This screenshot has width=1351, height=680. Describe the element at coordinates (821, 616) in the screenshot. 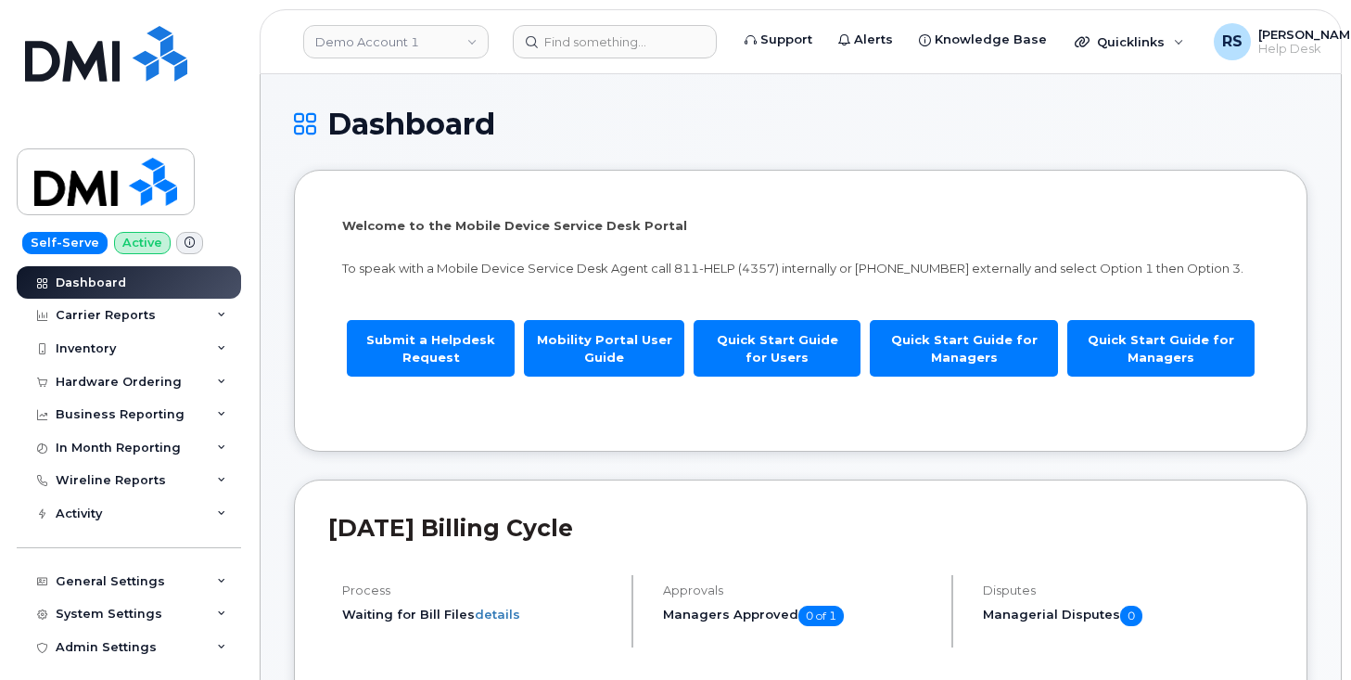

I see `span: 0 of 1` at that location.